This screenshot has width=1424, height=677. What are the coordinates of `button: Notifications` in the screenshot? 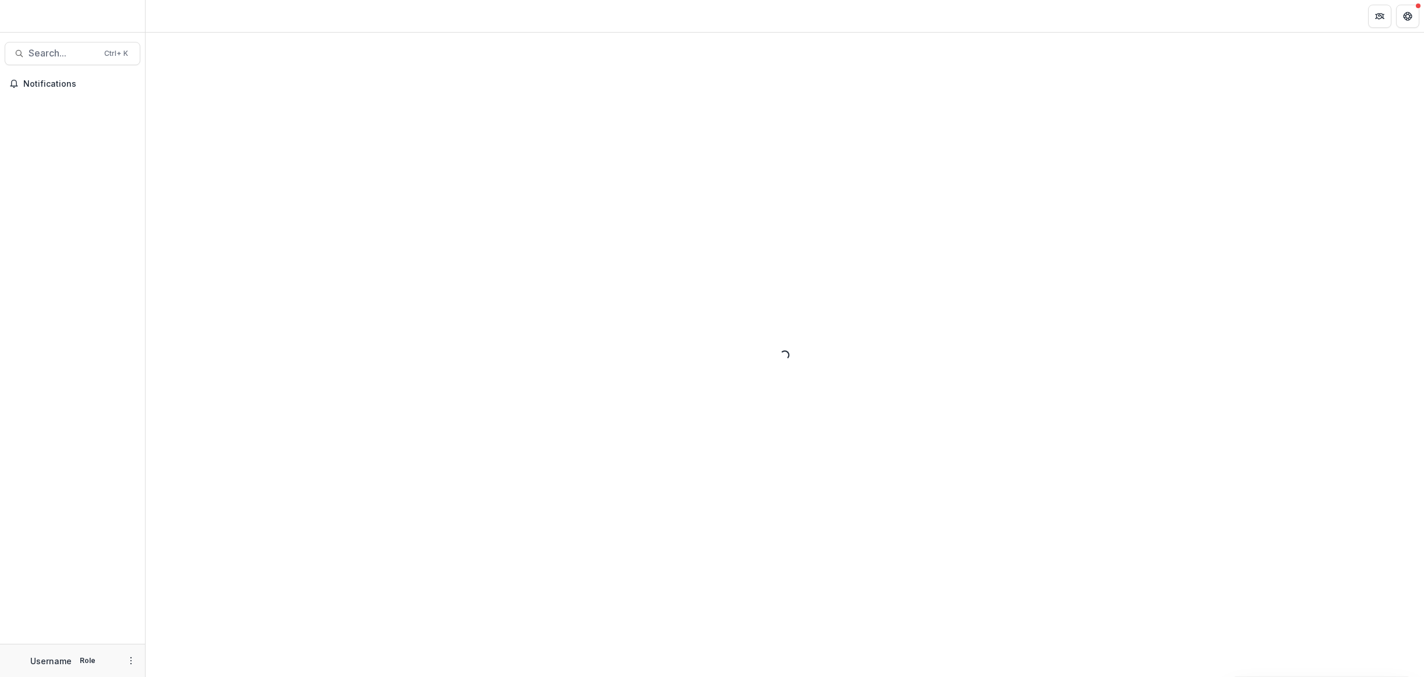 It's located at (72, 84).